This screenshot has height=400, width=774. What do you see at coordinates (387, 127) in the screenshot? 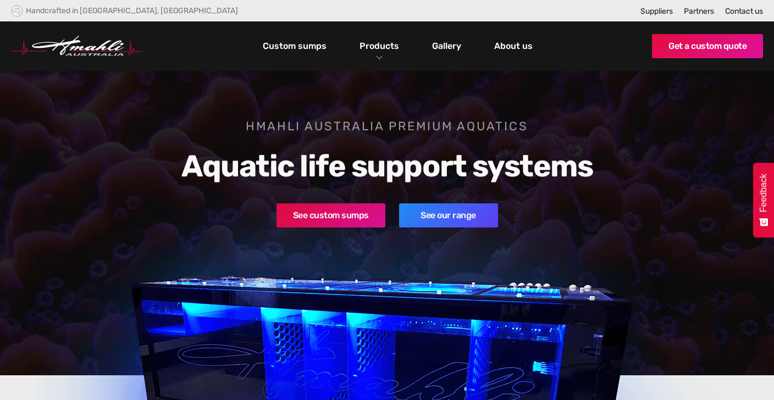
I see `h1: Hmahli Australia premium aquatics` at bounding box center [387, 127].